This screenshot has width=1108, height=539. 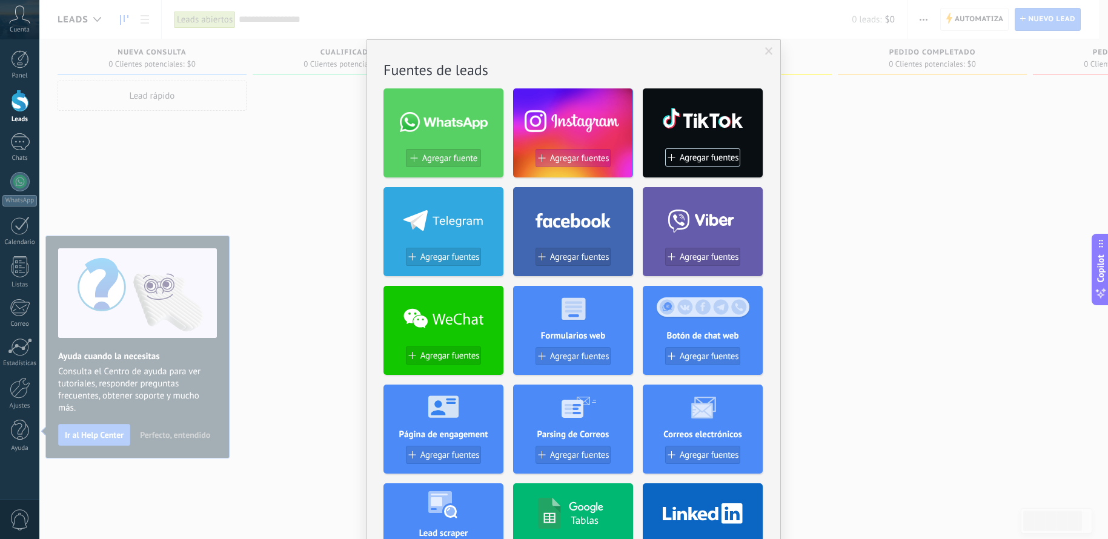 What do you see at coordinates (585, 521) in the screenshot?
I see `h4: Tablas` at bounding box center [585, 521].